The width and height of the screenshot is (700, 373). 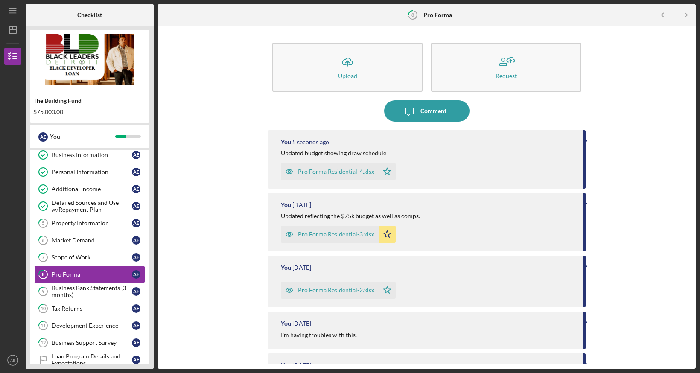 I want to click on tspan: 7, so click(x=43, y=257).